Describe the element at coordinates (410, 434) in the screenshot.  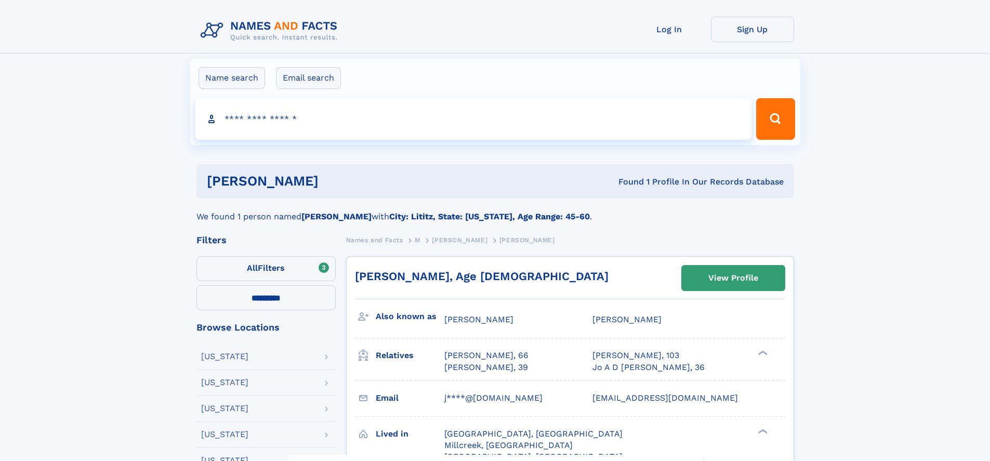
I see `h3: Lived in` at that location.